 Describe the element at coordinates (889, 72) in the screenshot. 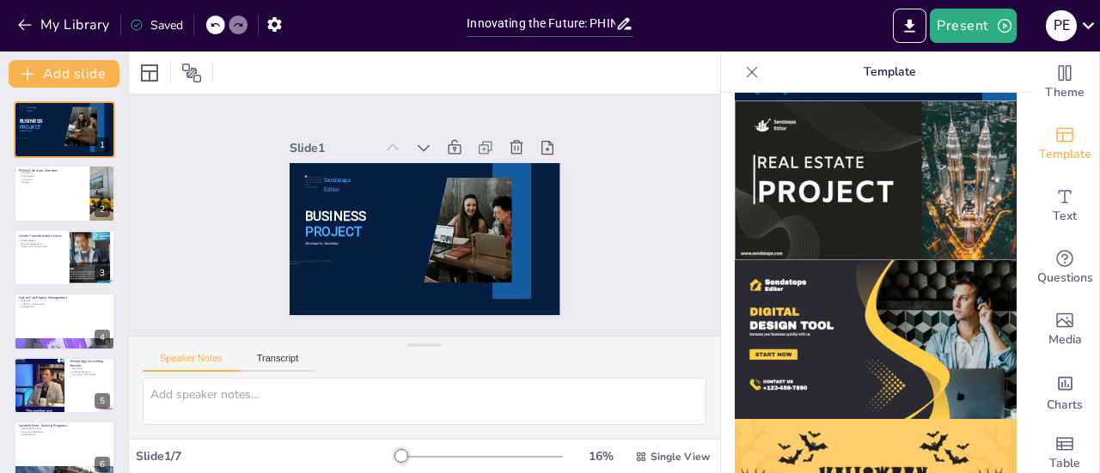

I see `p: Template` at that location.